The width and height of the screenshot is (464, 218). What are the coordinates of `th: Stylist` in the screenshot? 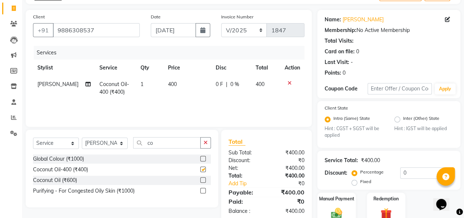 It's located at (64, 68).